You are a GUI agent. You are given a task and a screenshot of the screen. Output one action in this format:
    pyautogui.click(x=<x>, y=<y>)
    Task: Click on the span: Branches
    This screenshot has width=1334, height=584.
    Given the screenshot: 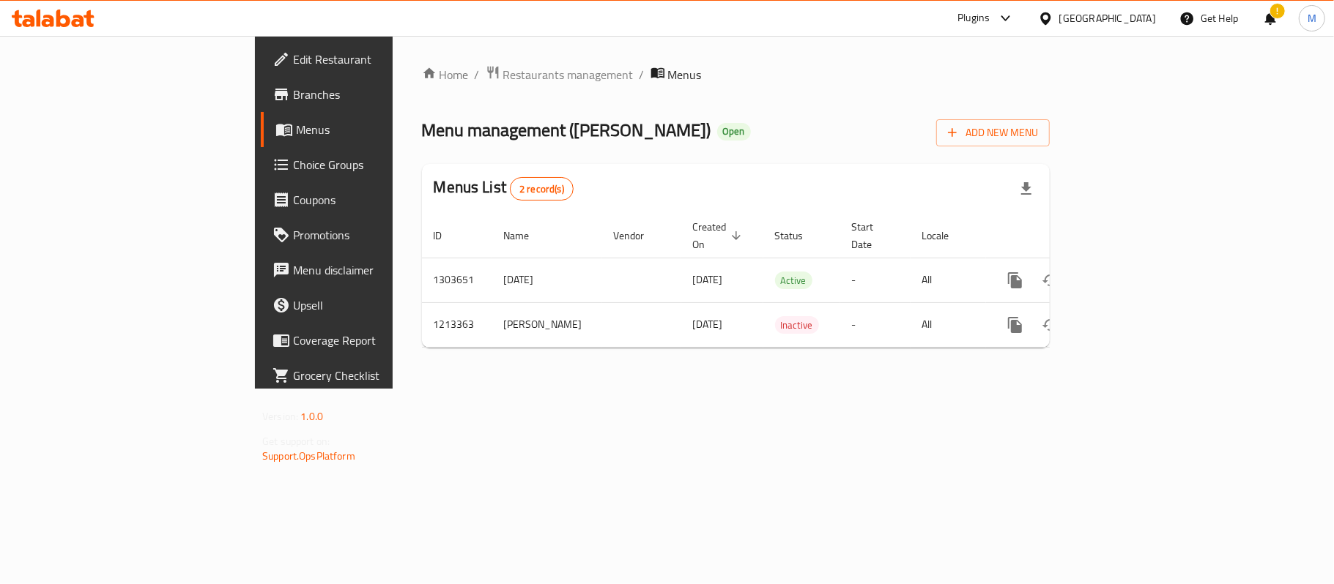 What is the action you would take?
    pyautogui.click(x=379, y=94)
    